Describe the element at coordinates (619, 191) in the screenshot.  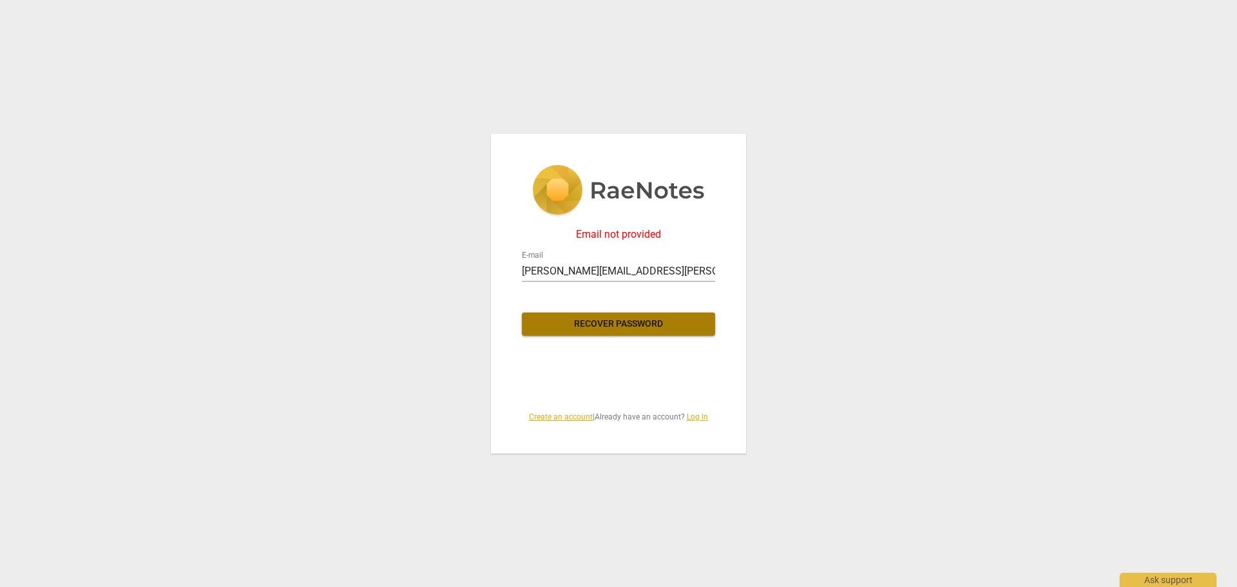
I see `img: 5ac2273c67554f335776073100b6d88f.svg` at that location.